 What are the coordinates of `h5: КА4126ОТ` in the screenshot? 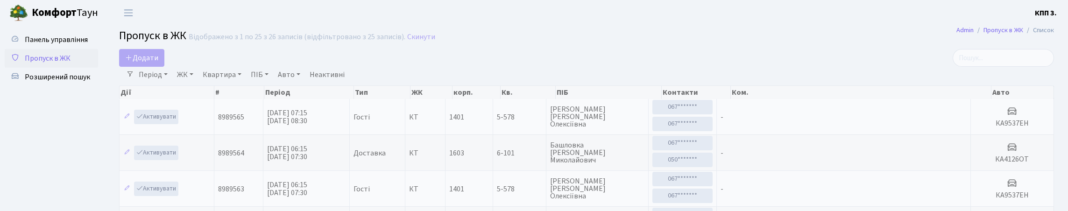 It's located at (1012, 159).